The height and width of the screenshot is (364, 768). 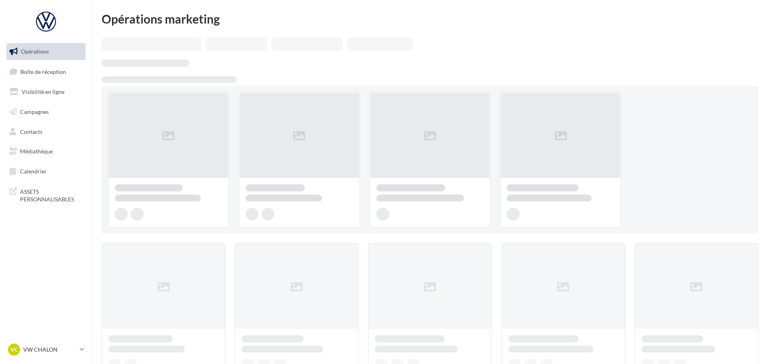 I want to click on a: Médiathèque, so click(x=46, y=152).